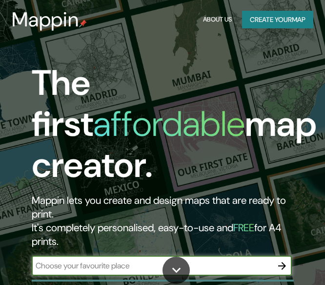 The height and width of the screenshot is (285, 325). Describe the element at coordinates (45, 20) in the screenshot. I see `h3: Mappin` at that location.